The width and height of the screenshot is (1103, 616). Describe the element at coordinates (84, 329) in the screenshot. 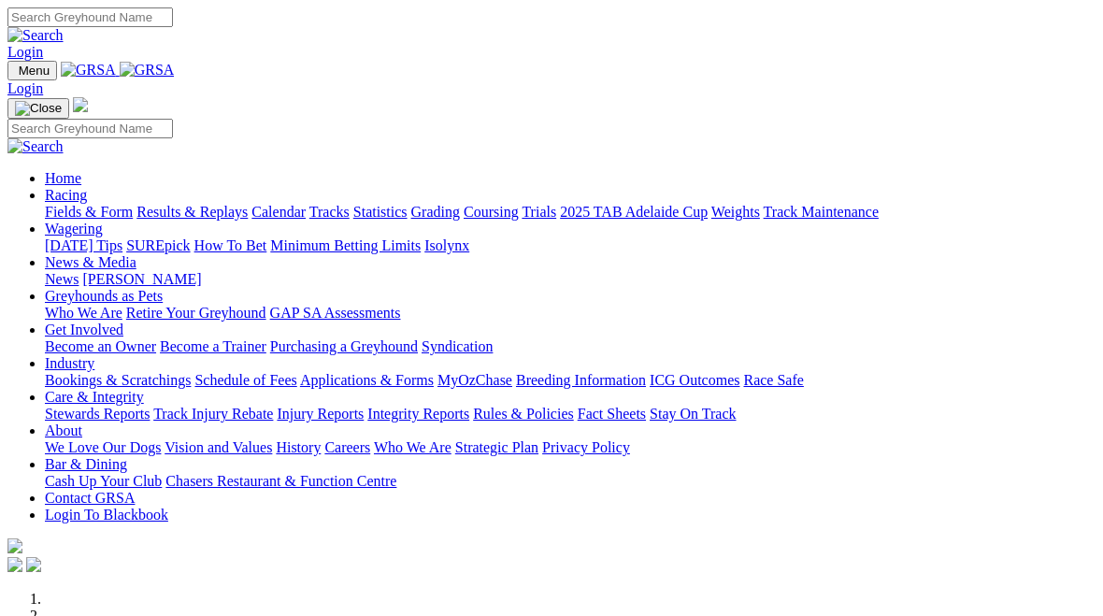

I see `a: Get Involved` at that location.